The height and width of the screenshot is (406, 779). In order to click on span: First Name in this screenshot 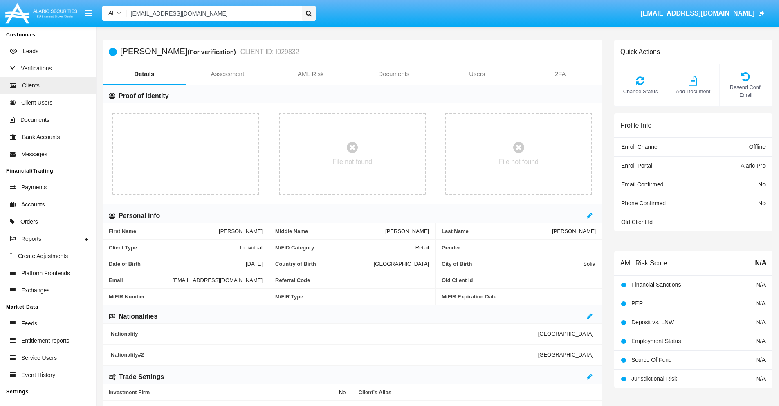, I will do `click(164, 231)`.